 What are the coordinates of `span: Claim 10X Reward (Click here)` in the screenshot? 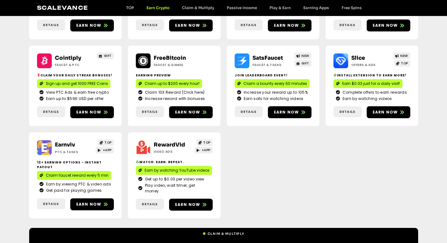 It's located at (174, 92).